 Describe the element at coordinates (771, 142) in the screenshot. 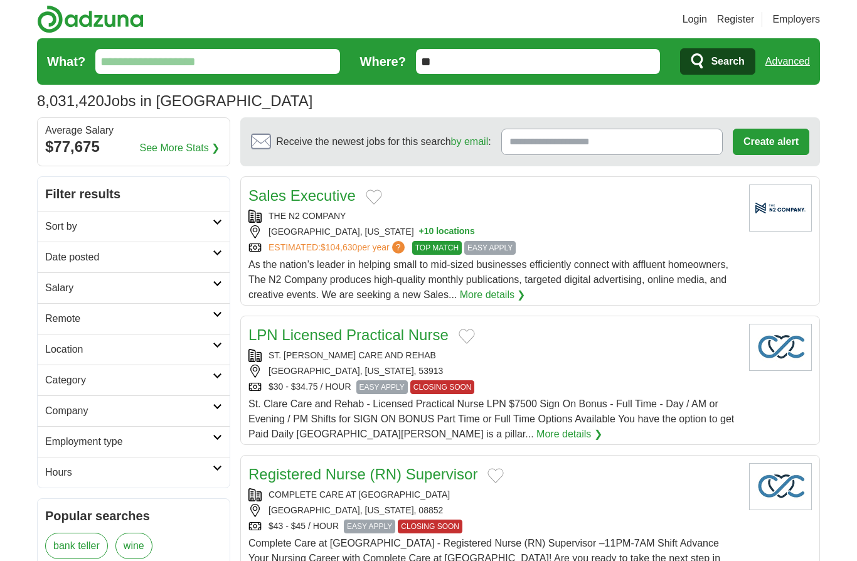

I see `button: Create alert` at that location.